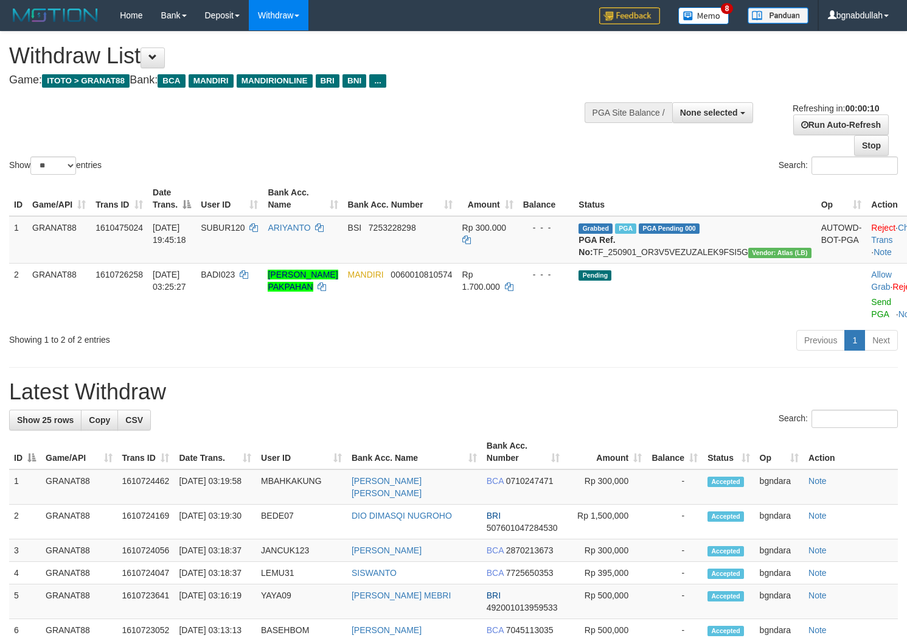 This screenshot has width=907, height=638. Describe the element at coordinates (301, 601) in the screenshot. I see `td: YAYA09` at that location.